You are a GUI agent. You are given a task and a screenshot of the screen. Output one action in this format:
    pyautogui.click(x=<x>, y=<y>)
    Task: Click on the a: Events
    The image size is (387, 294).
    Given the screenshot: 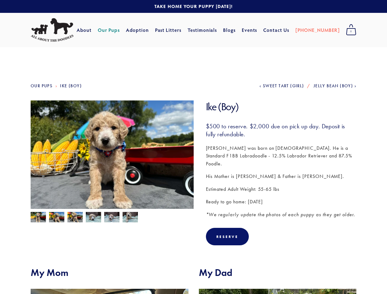 What is the action you would take?
    pyautogui.click(x=249, y=30)
    